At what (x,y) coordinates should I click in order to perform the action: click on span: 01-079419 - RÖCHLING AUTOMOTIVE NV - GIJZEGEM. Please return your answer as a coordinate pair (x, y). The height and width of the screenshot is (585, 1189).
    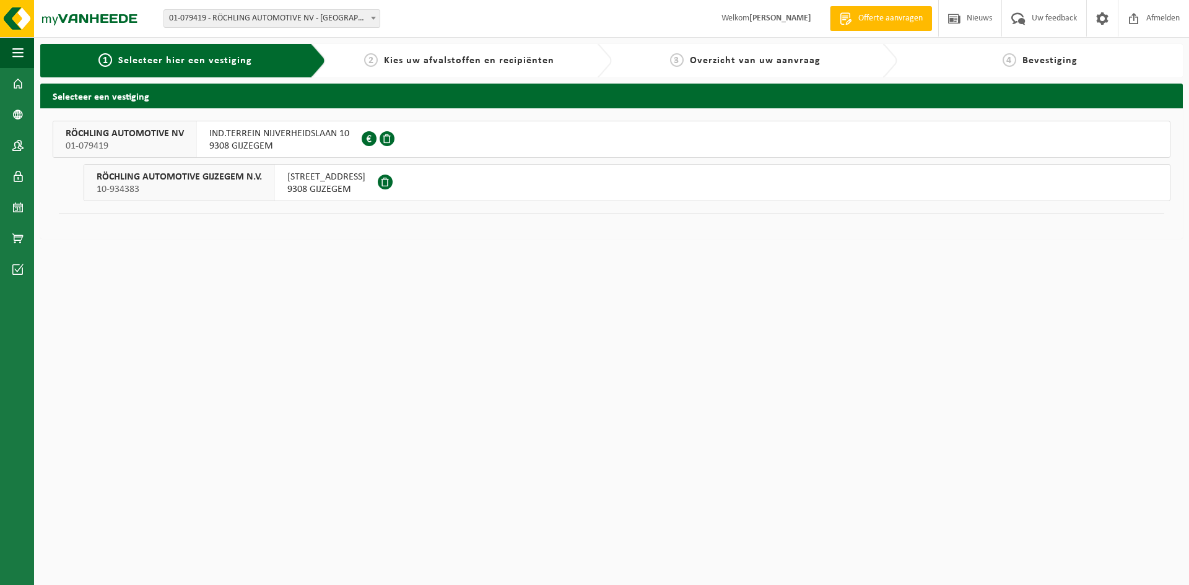
    Looking at the image, I should click on (272, 19).